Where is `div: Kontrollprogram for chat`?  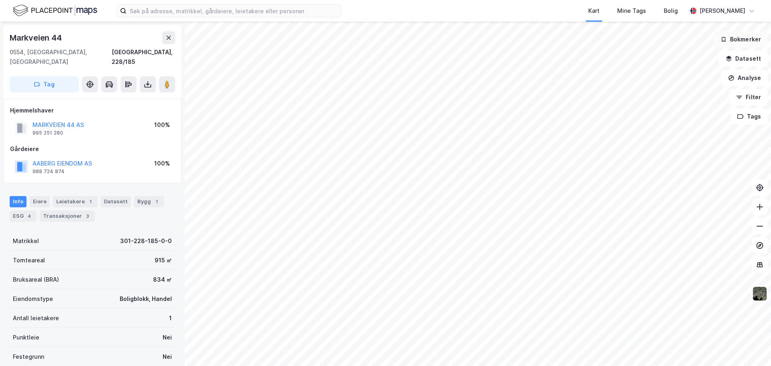
div: Kontrollprogram for chat is located at coordinates (751, 347).